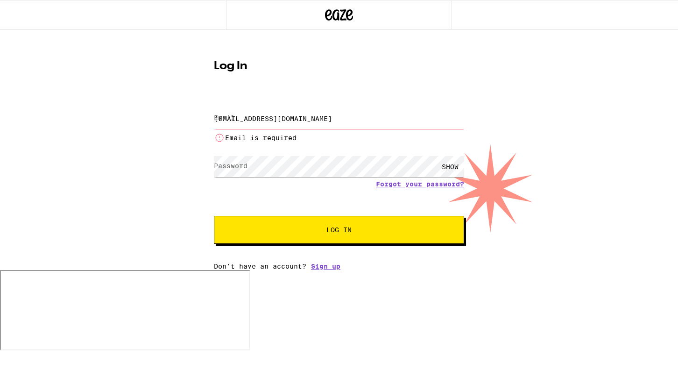 The width and height of the screenshot is (678, 377). What do you see at coordinates (339, 266) in the screenshot?
I see `div: Don't have an account?` at bounding box center [339, 266].